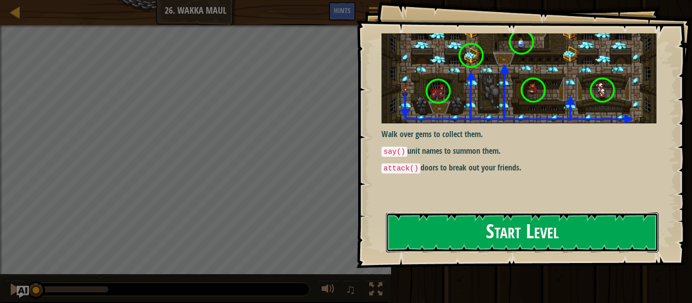 This screenshot has width=692, height=303. I want to click on button: Adjust volume, so click(328, 291).